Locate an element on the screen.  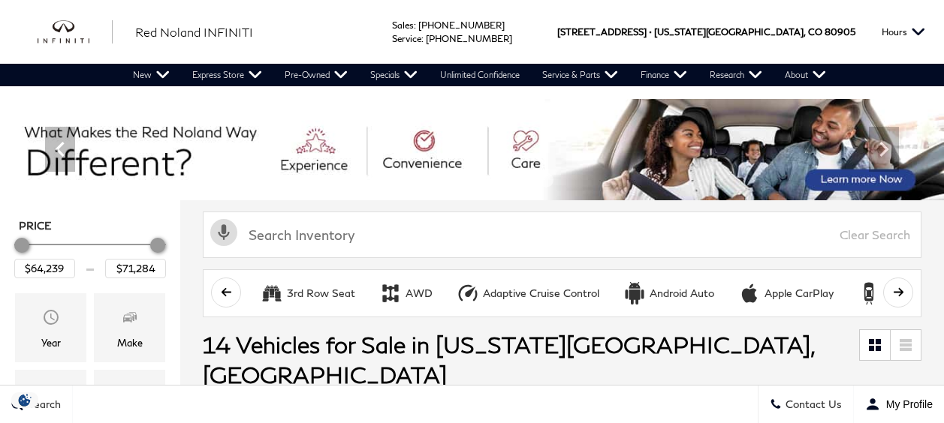
input: Maximum is located at coordinates (135, 269).